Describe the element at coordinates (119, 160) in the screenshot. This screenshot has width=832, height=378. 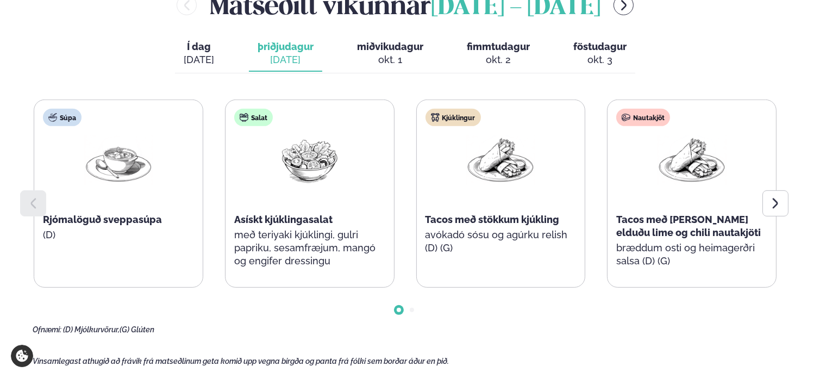
I see `img: Soup.png` at that location.